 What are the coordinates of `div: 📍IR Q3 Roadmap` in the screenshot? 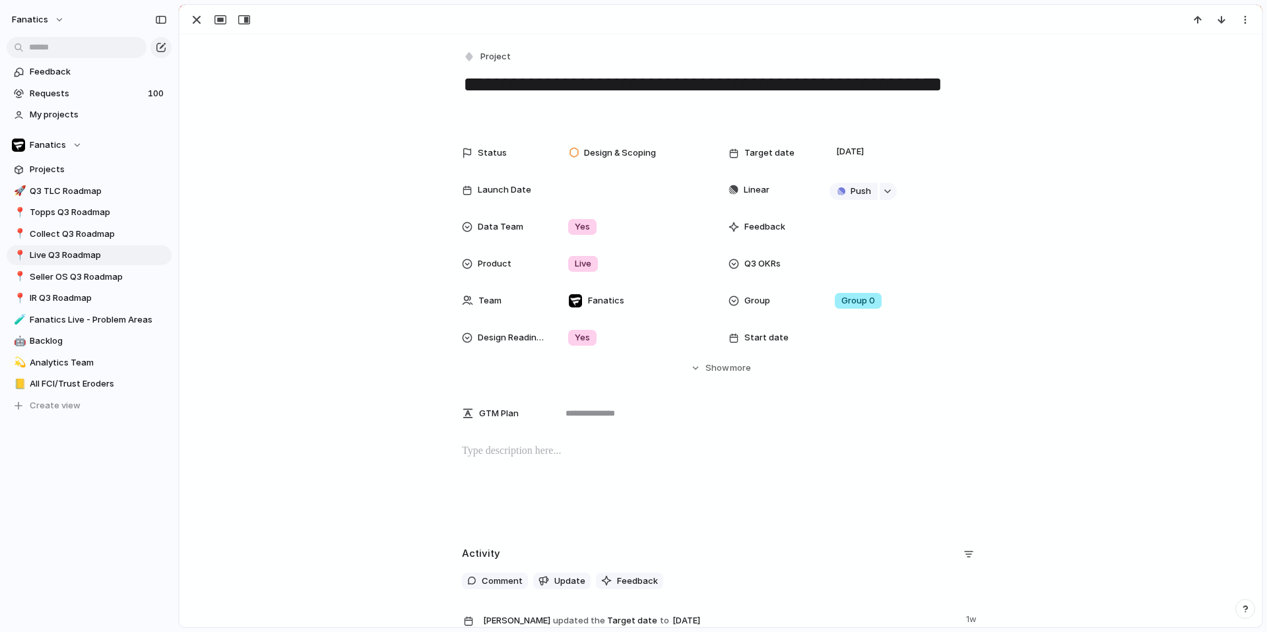 It's located at (89, 298).